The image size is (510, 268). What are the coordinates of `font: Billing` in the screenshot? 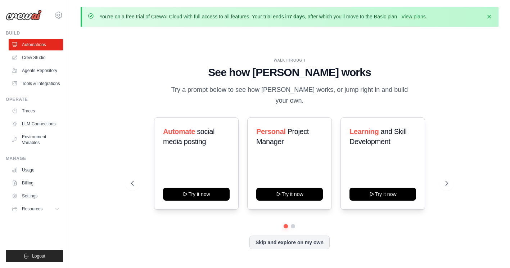 It's located at (28, 183).